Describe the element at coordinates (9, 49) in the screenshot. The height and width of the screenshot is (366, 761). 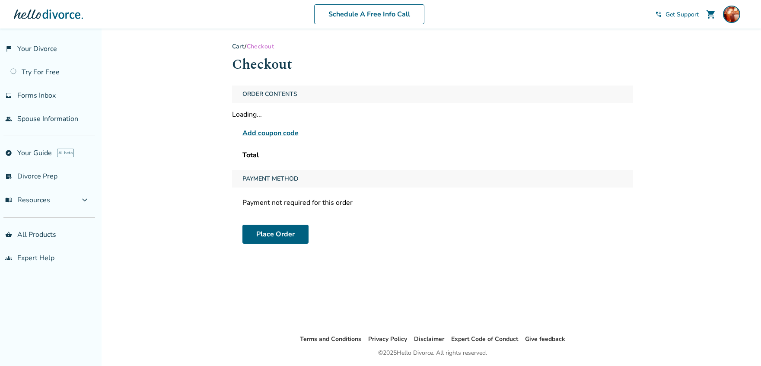
I see `span: flag_2` at that location.